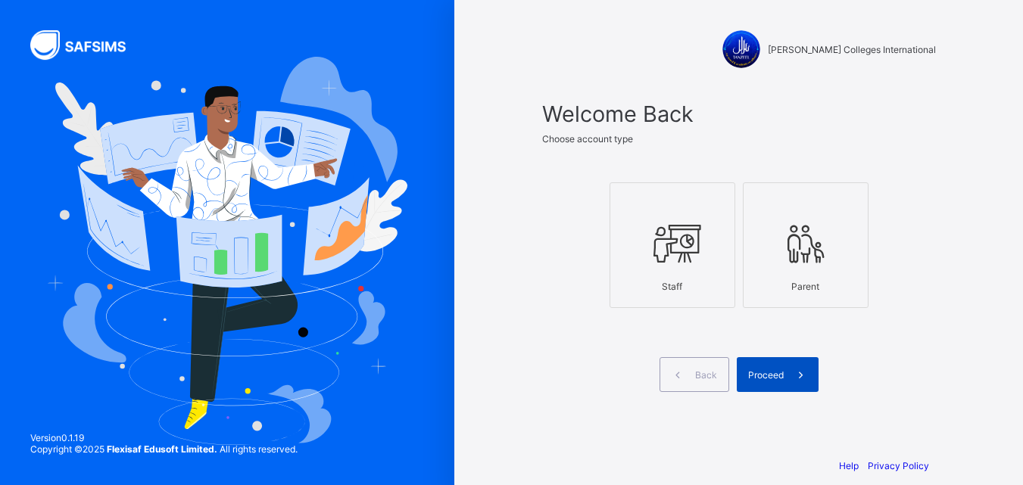  Describe the element at coordinates (739, 114) in the screenshot. I see `span: Welcome Back` at that location.